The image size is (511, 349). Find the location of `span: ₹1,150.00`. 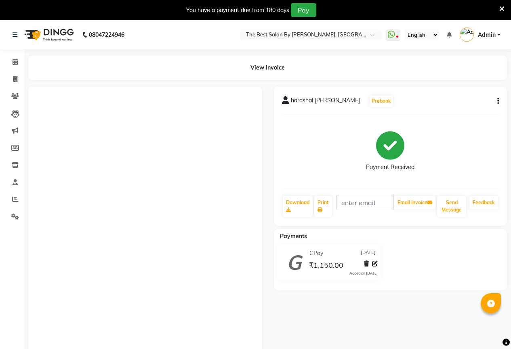

span: ₹1,150.00 is located at coordinates (326, 266).